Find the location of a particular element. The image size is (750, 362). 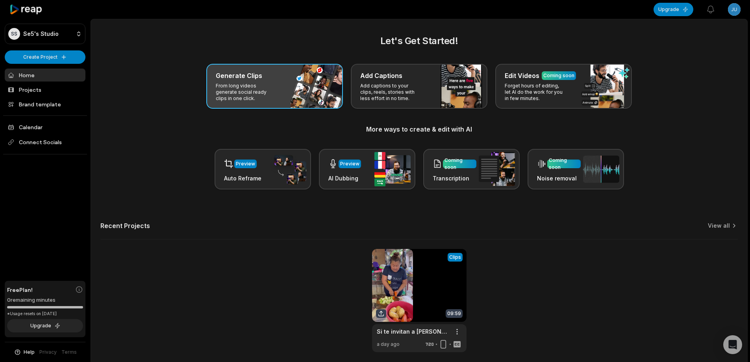

h2: Let's Get Started! is located at coordinates (419, 41).